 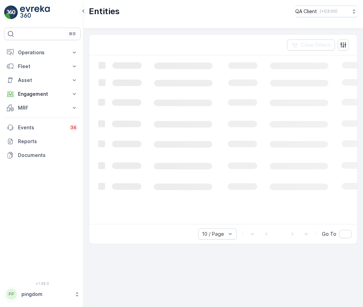 I want to click on div: PP, so click(x=11, y=294).